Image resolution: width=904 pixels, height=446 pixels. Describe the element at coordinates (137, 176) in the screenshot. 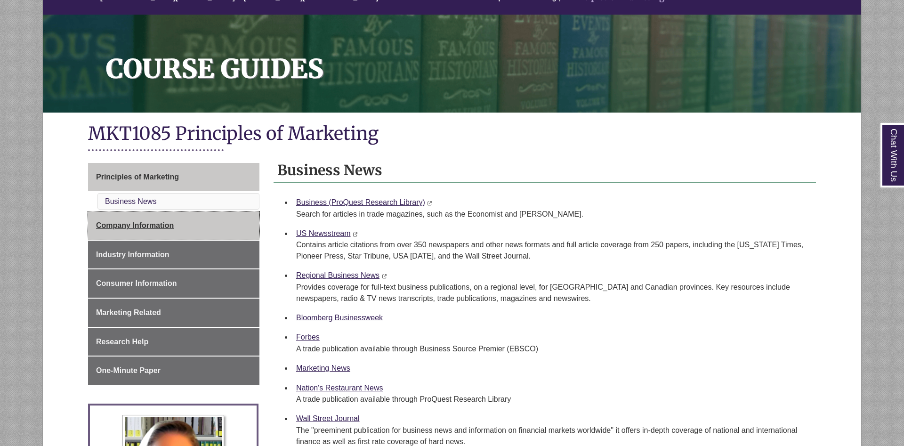

I see `span: Principles of Marketing` at that location.